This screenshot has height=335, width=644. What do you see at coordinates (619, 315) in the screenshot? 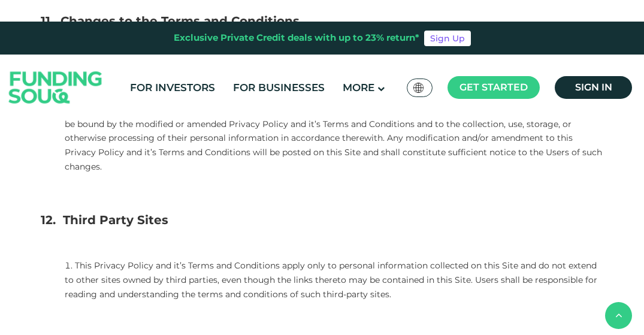
I see `button: back` at bounding box center [619, 315].